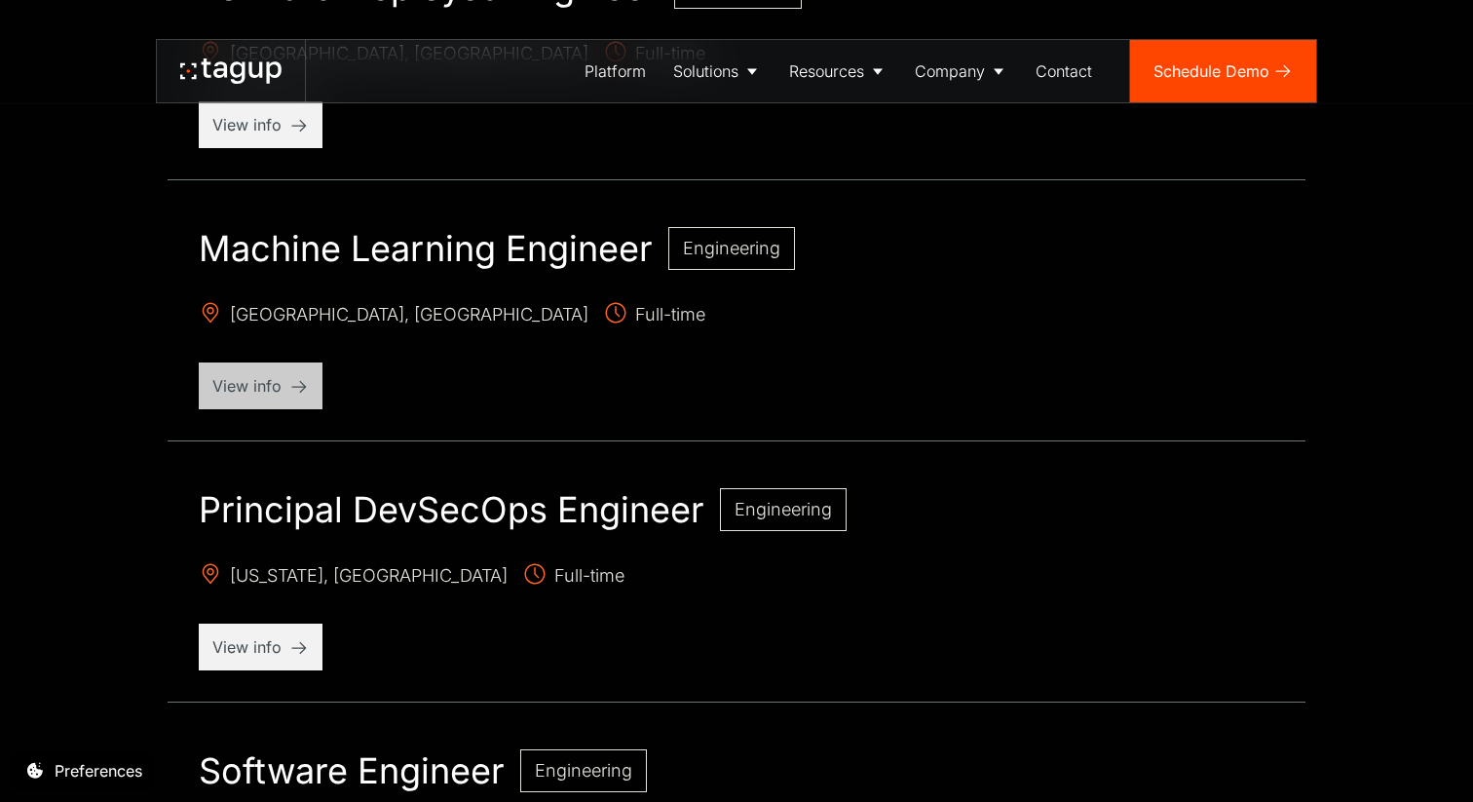  What do you see at coordinates (426, 248) in the screenshot?
I see `h2: Machine Learning Engineer` at bounding box center [426, 248].